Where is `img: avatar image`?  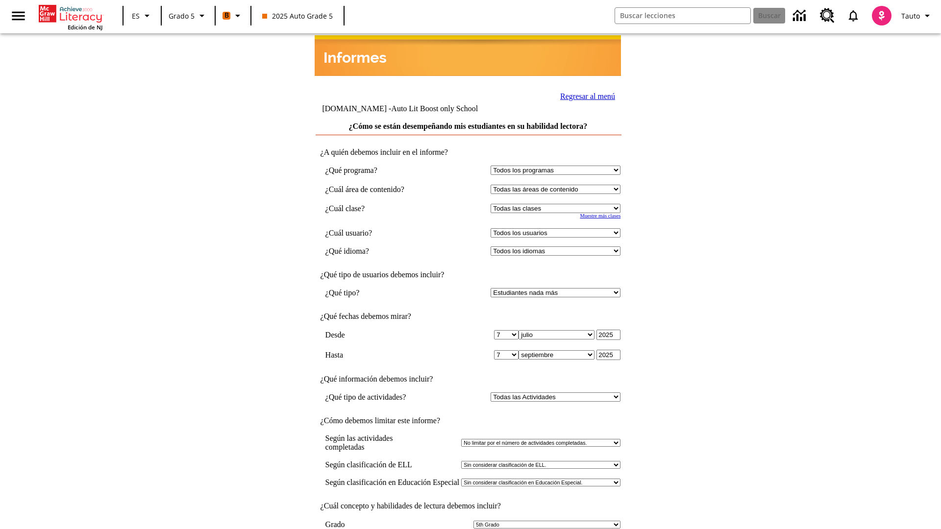
img: avatar image is located at coordinates (882, 16).